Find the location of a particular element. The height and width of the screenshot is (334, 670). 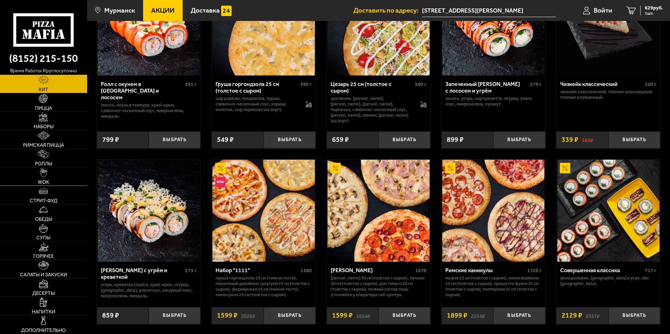

span: Дополнительно is located at coordinates (43, 331).